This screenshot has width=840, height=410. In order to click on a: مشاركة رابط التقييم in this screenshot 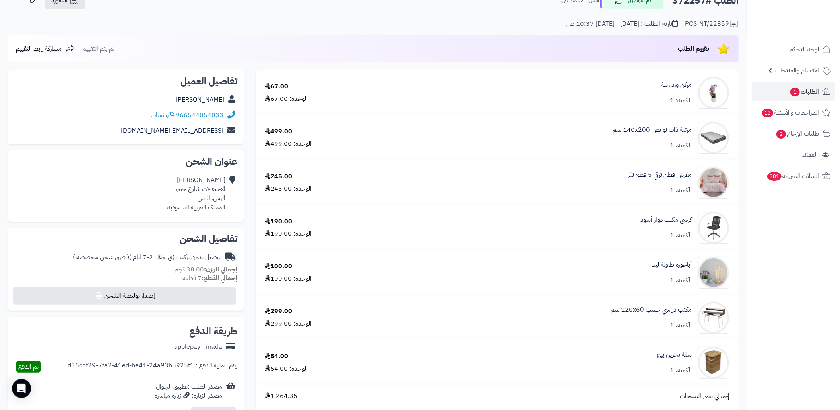, I will do `click(45, 49)`.